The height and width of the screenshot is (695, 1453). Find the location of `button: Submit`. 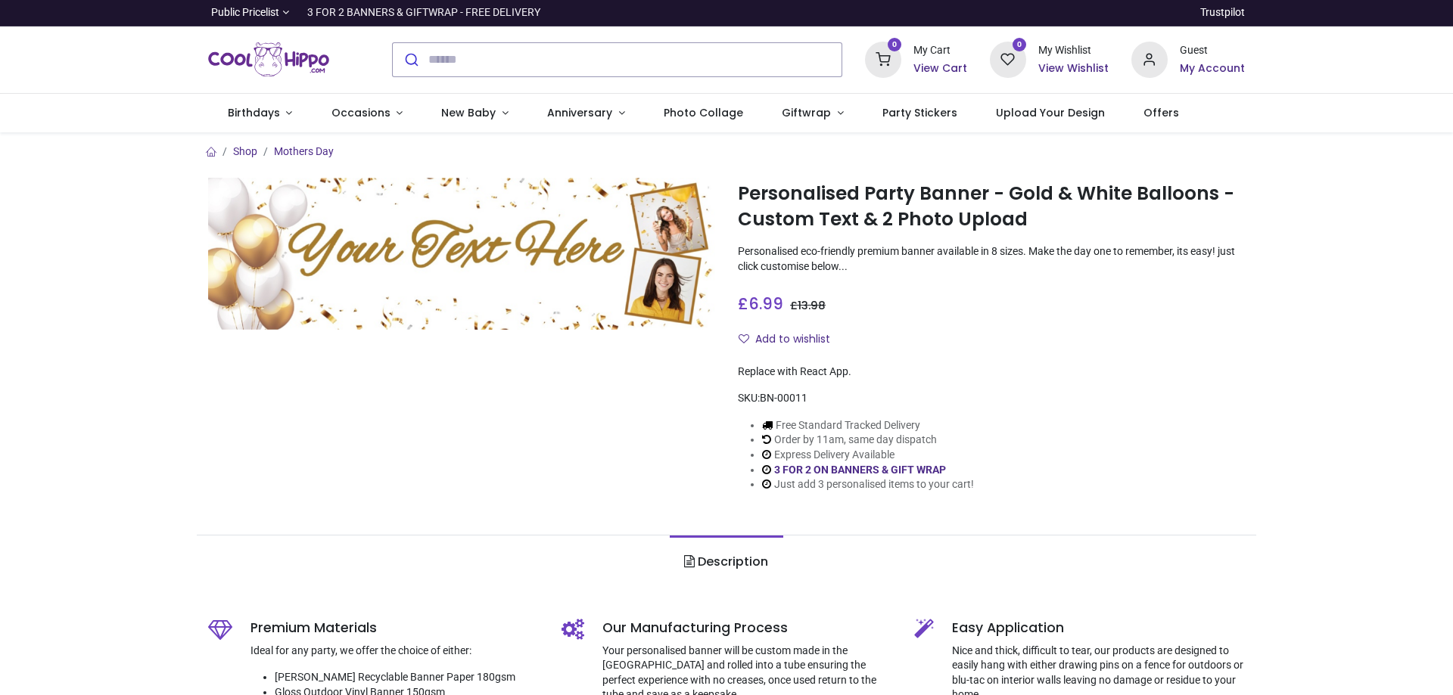

button: Submit is located at coordinates (410, 60).